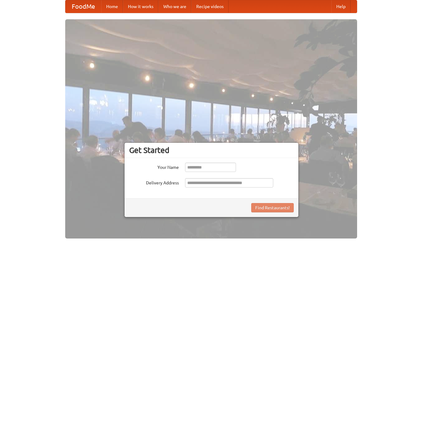 Image resolution: width=422 pixels, height=440 pixels. What do you see at coordinates (154, 166) in the screenshot?
I see `label: Your Name` at bounding box center [154, 166].